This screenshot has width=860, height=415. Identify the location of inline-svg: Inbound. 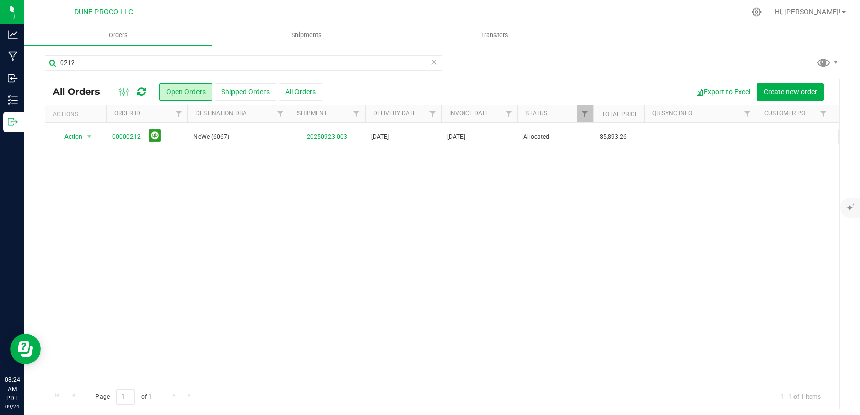
(13, 78).